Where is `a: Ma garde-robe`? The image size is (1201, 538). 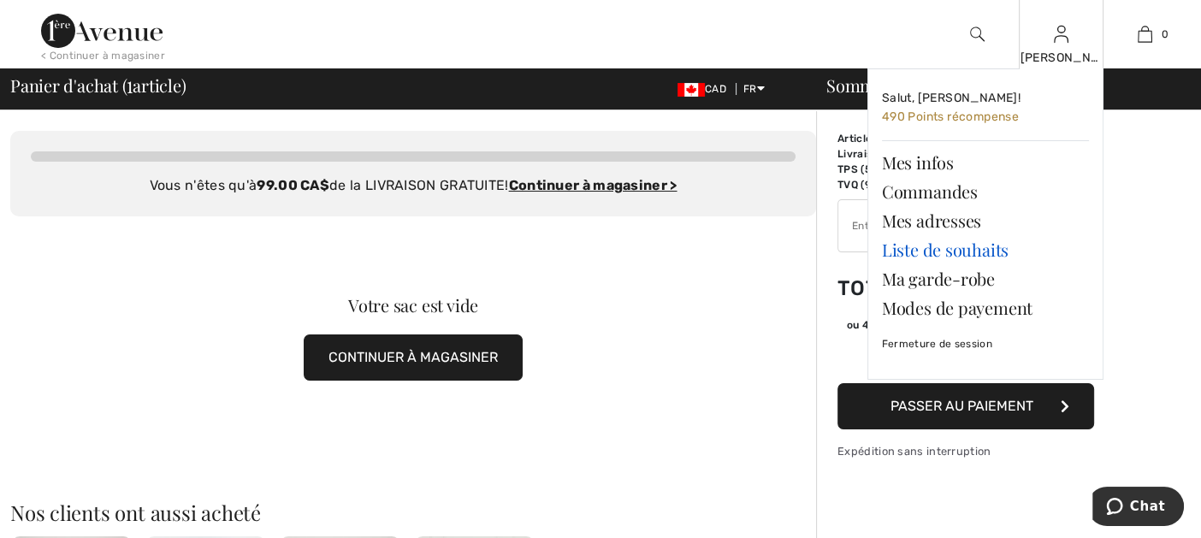
a: Ma garde-robe is located at coordinates (985, 279).